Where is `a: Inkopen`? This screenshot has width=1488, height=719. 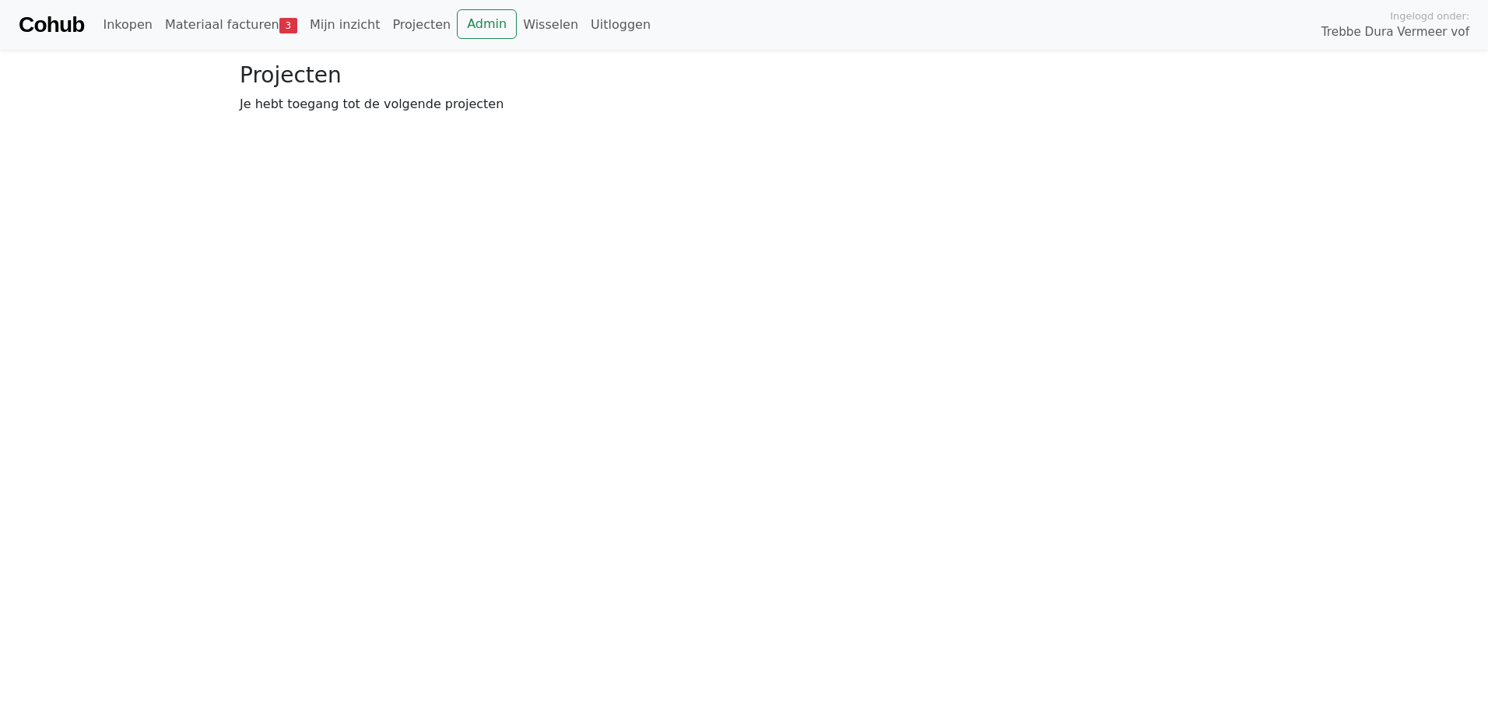
a: Inkopen is located at coordinates (127, 25).